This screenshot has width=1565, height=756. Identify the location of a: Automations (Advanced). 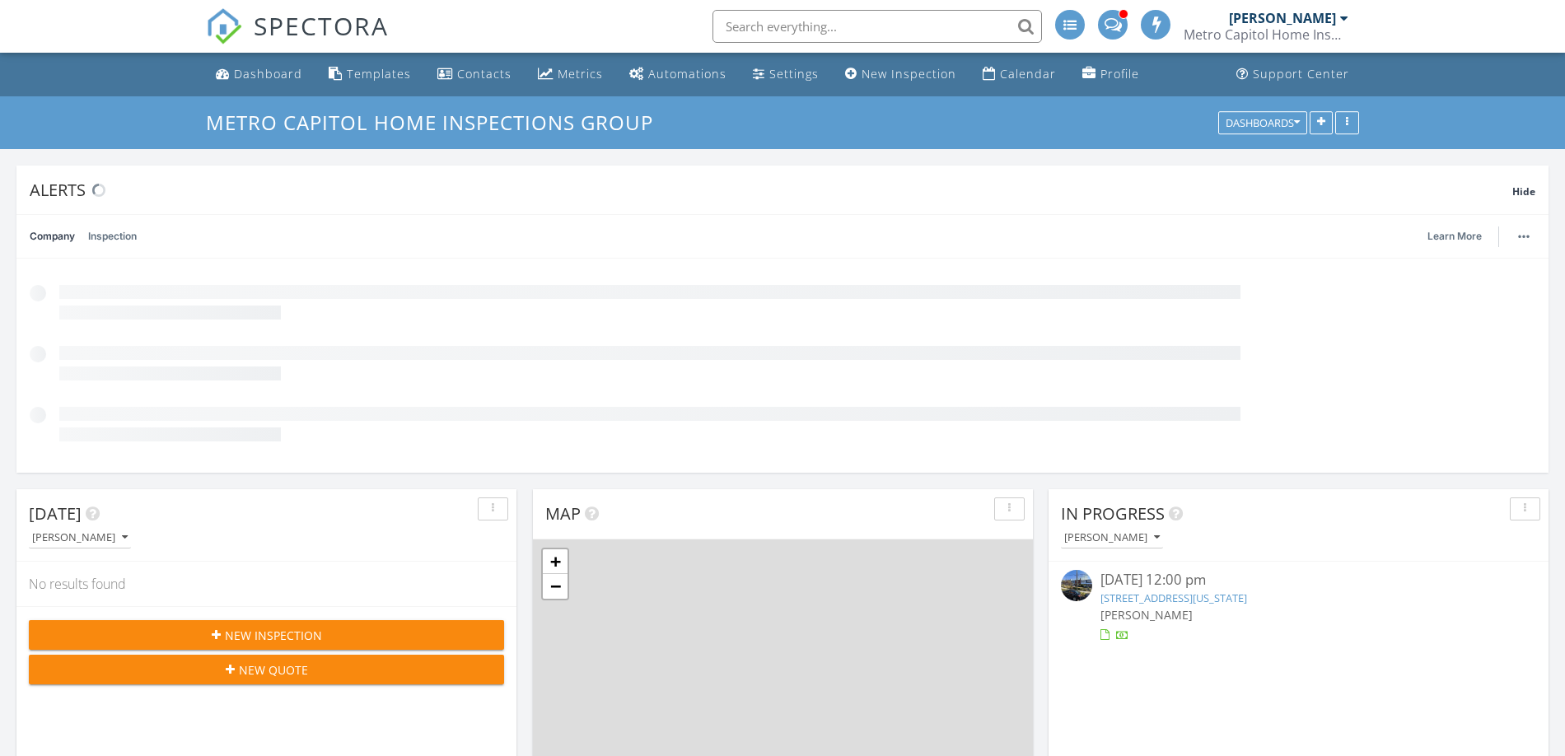
(678, 74).